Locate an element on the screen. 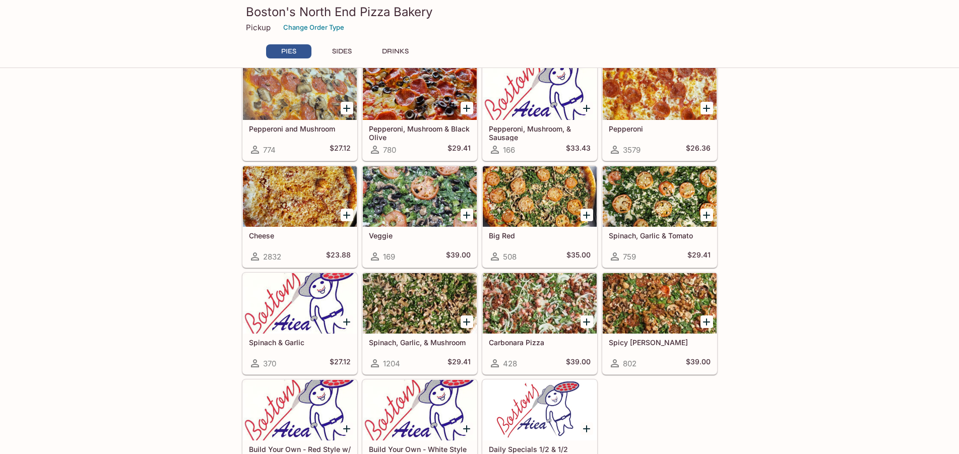 Image resolution: width=959 pixels, height=454 pixels. a: Big Red508$35.00 is located at coordinates (540, 217).